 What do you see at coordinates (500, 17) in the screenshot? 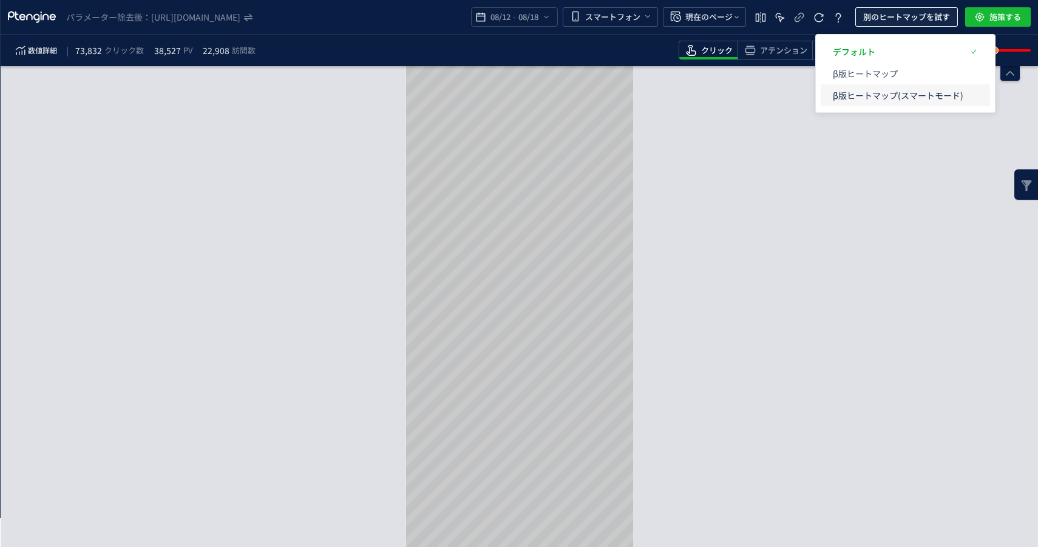
I see `span: 08/12` at bounding box center [500, 17].